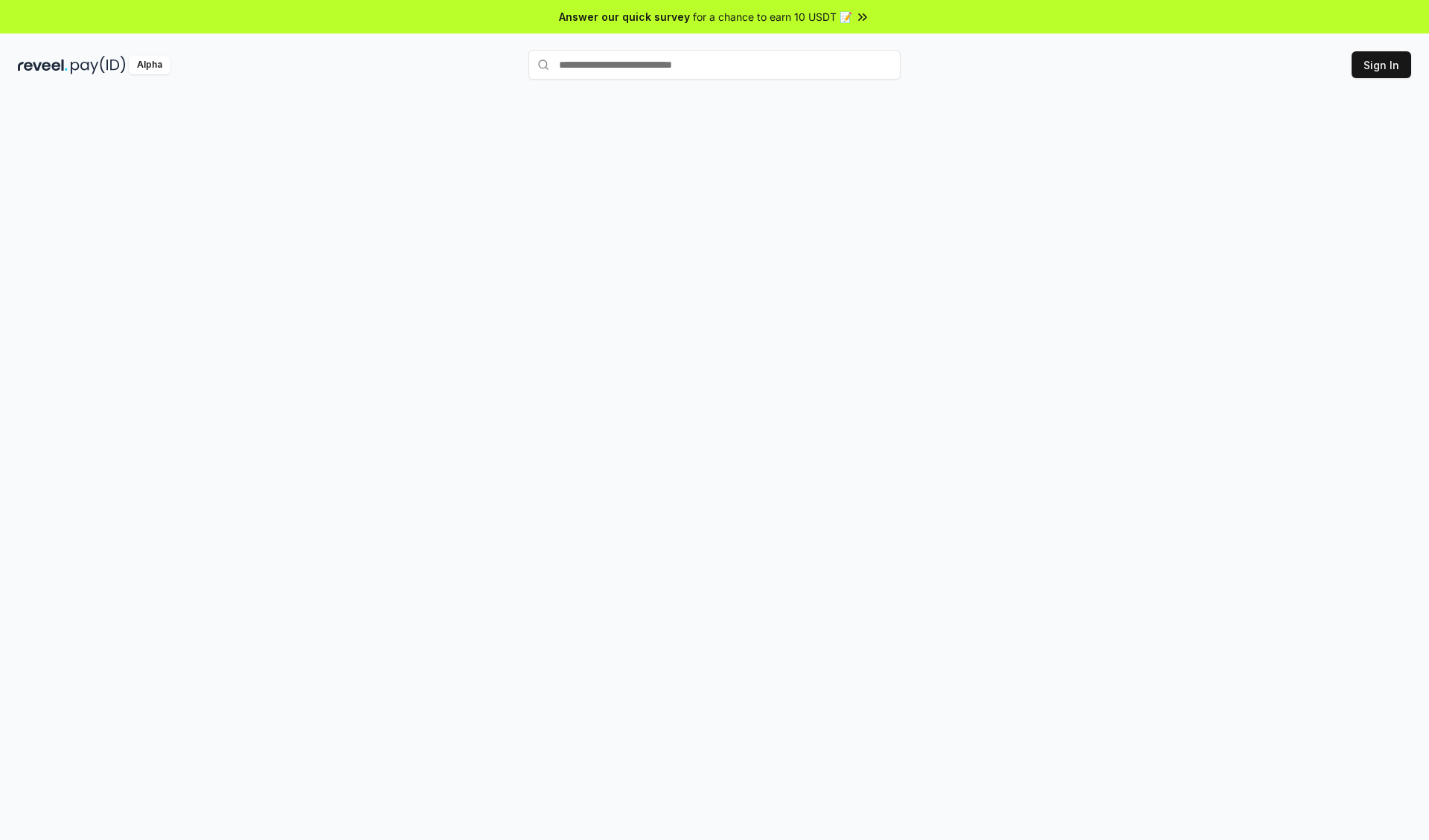  I want to click on span: for a chance to earn 10 USDT 📝, so click(772, 16).